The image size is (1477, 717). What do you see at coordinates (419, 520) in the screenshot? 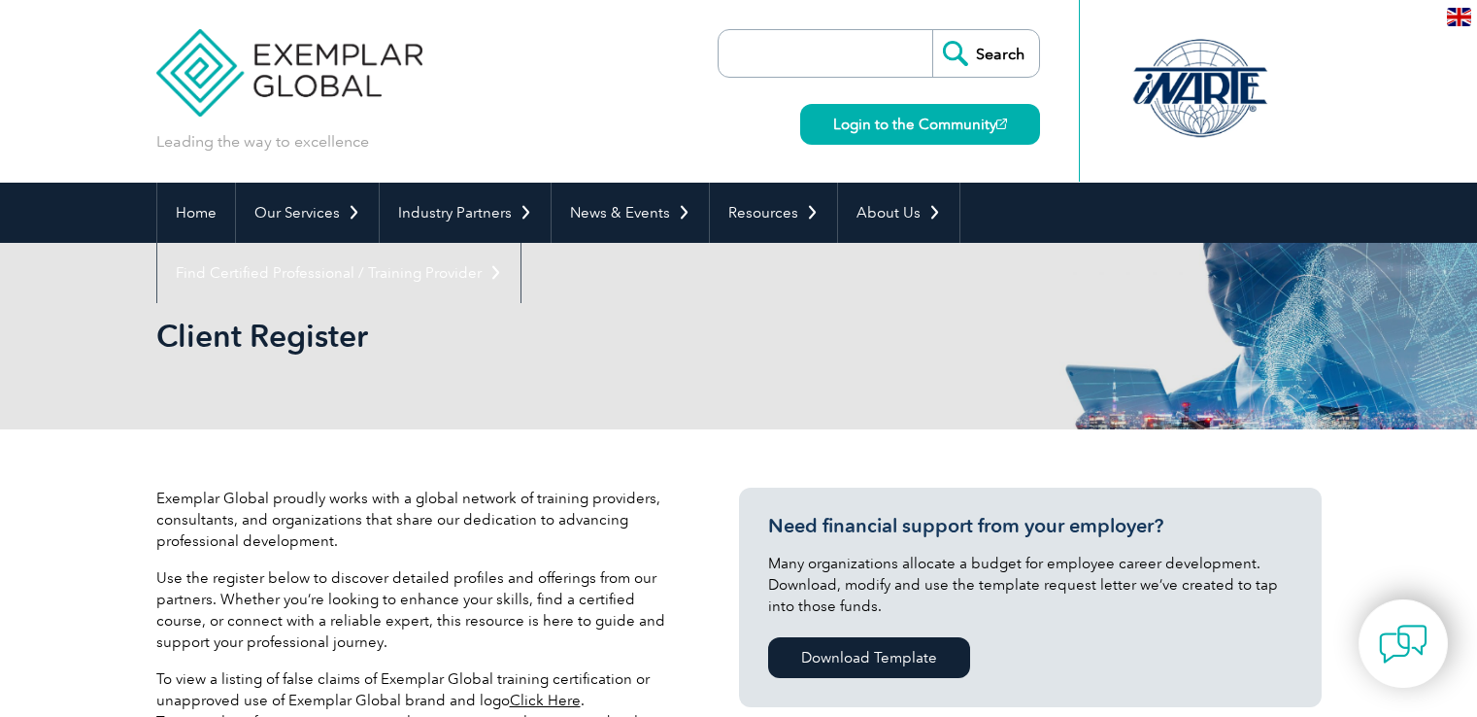
I see `p: Exemplar Global proudly works with a global network of training providers, consultants, and organ...` at bounding box center [419, 520].